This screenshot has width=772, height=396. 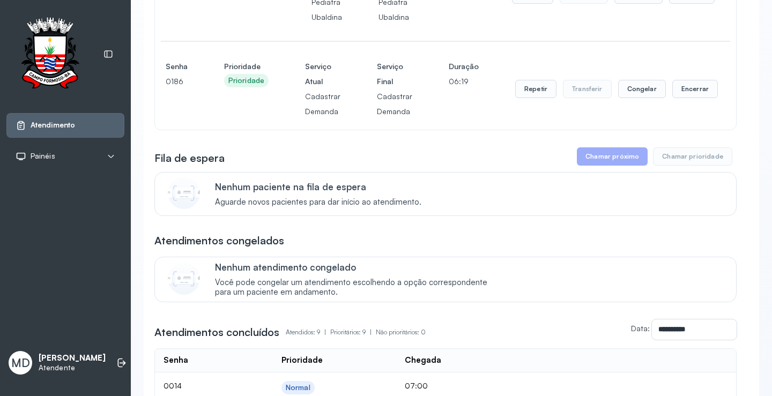 What do you see at coordinates (463, 81) in the screenshot?
I see `p: 06:19` at bounding box center [463, 81].